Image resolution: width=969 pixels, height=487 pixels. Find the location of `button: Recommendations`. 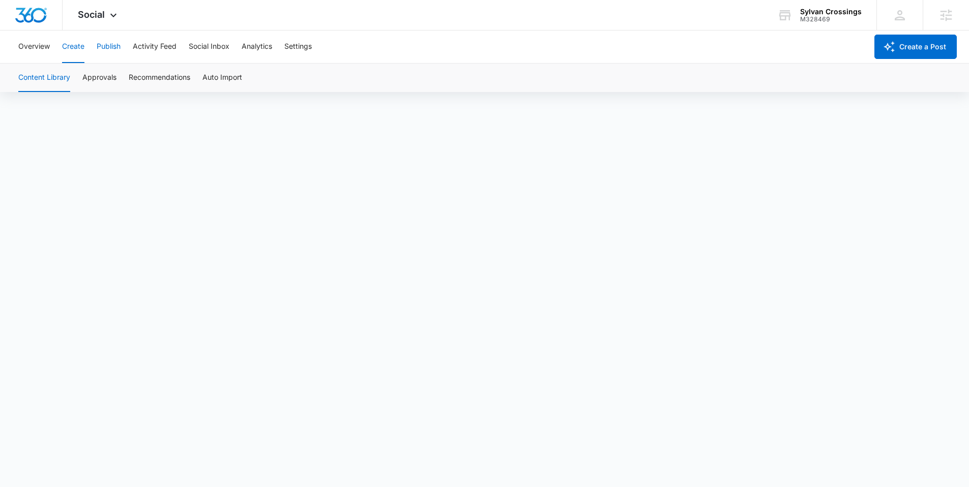

button: Recommendations is located at coordinates (159, 78).